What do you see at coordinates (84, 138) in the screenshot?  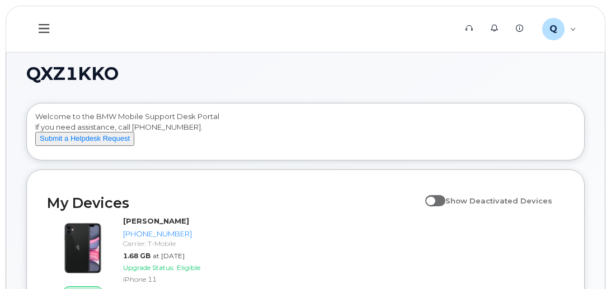 I see `a: Submit a Helpdesk Request` at bounding box center [84, 138].